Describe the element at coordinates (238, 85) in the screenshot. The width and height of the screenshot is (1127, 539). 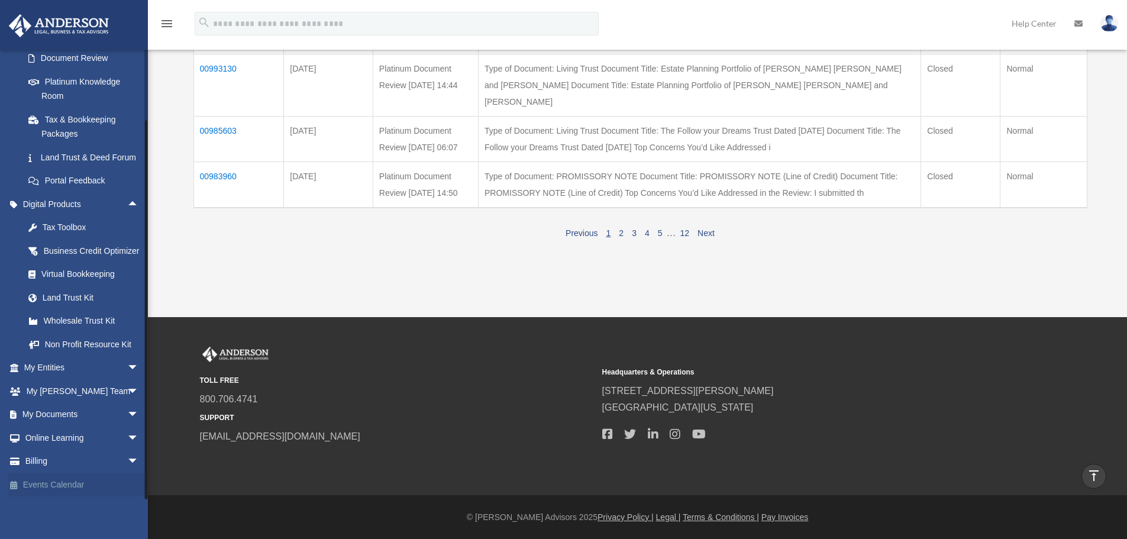
I see `td: 00993130` at that location.